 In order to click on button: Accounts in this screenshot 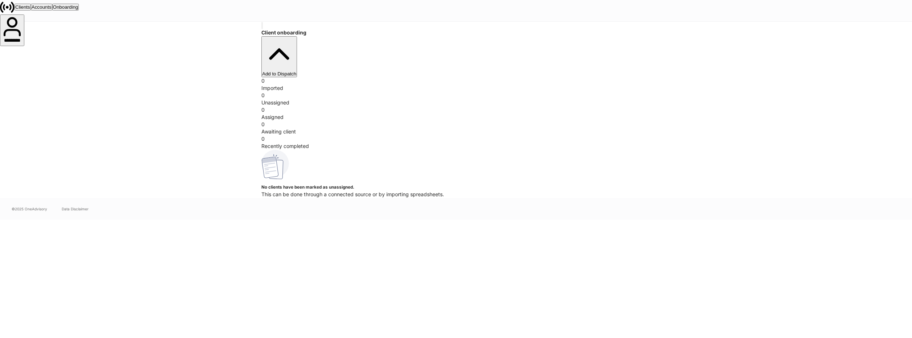, I will do `click(41, 7)`.